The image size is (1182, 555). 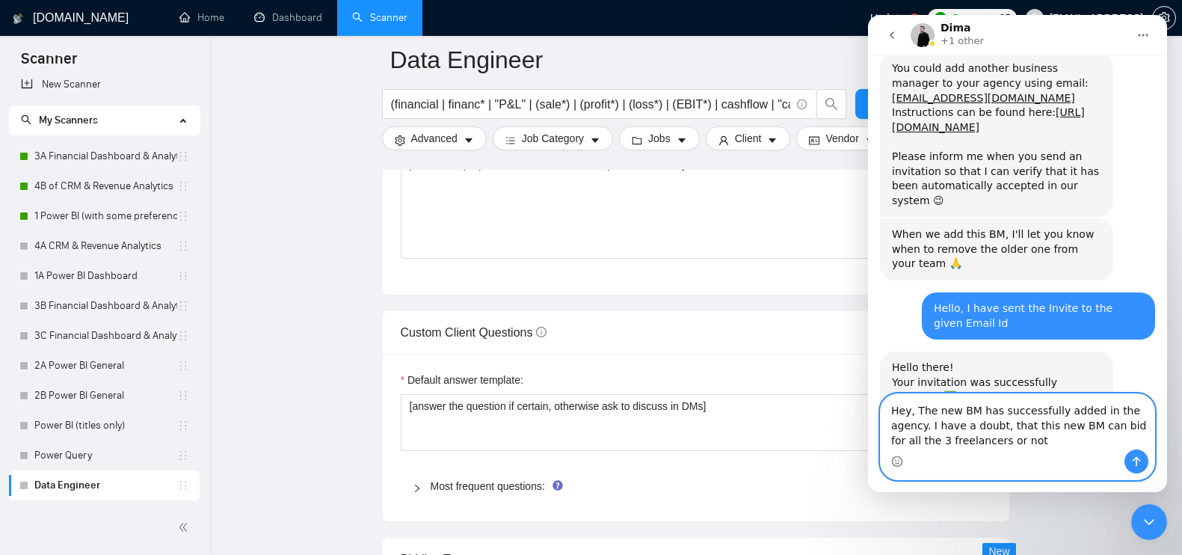 What do you see at coordinates (558, 485) in the screenshot?
I see `div: Tooltip anchor` at bounding box center [558, 485].